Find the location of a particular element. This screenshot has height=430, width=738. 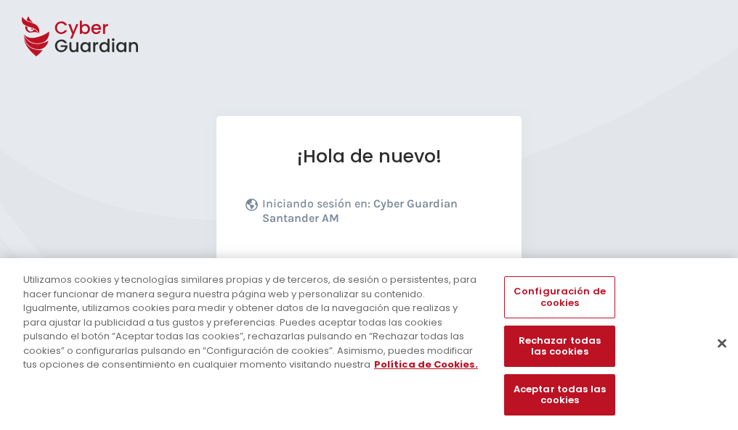

button: Configuración de cookies, Abre el cuadro de diálogo del centro de preferencias. is located at coordinates (559, 297).